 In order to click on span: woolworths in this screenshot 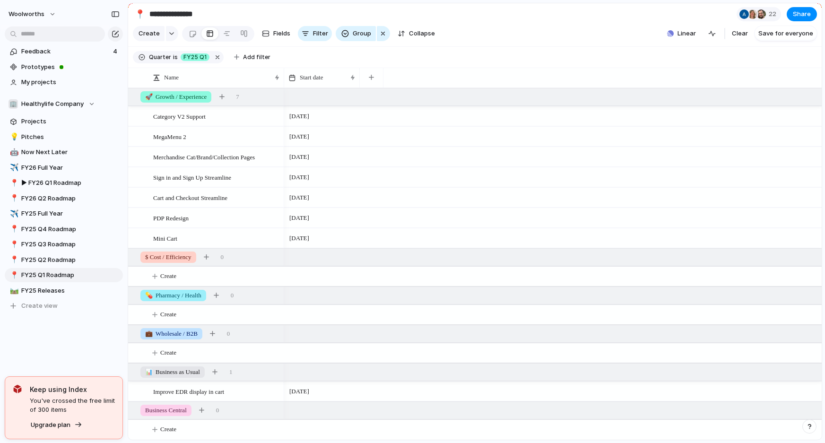, I will do `click(26, 14)`.